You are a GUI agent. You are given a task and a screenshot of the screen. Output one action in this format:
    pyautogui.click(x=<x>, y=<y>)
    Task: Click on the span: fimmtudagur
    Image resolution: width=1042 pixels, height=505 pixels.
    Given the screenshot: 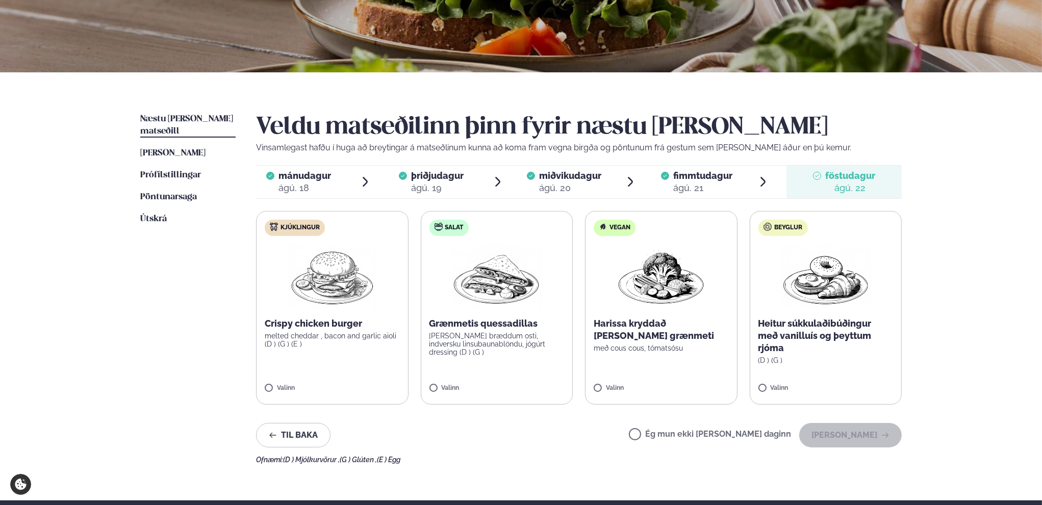 What is the action you would take?
    pyautogui.click(x=703, y=175)
    